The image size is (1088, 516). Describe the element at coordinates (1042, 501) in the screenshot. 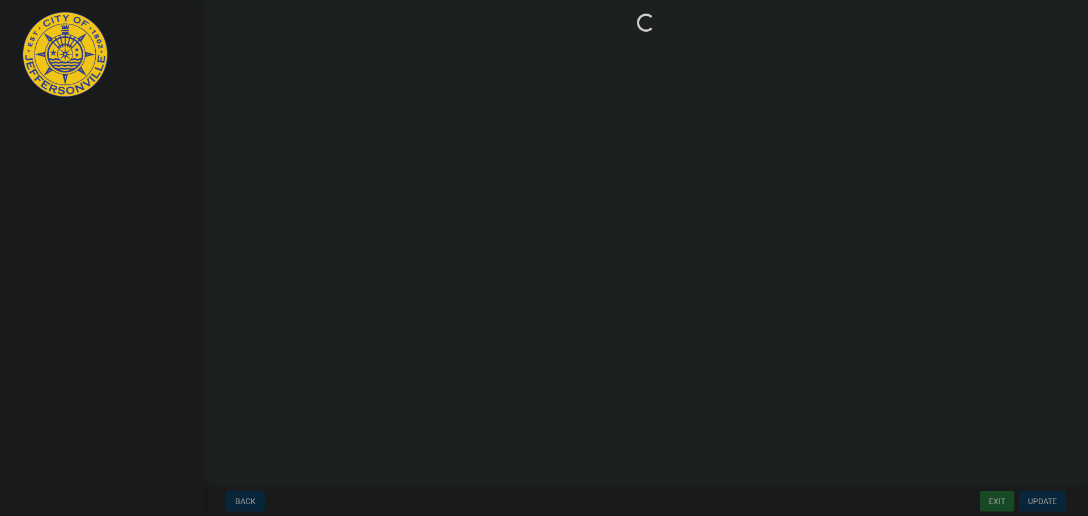

I see `span: Update` at that location.